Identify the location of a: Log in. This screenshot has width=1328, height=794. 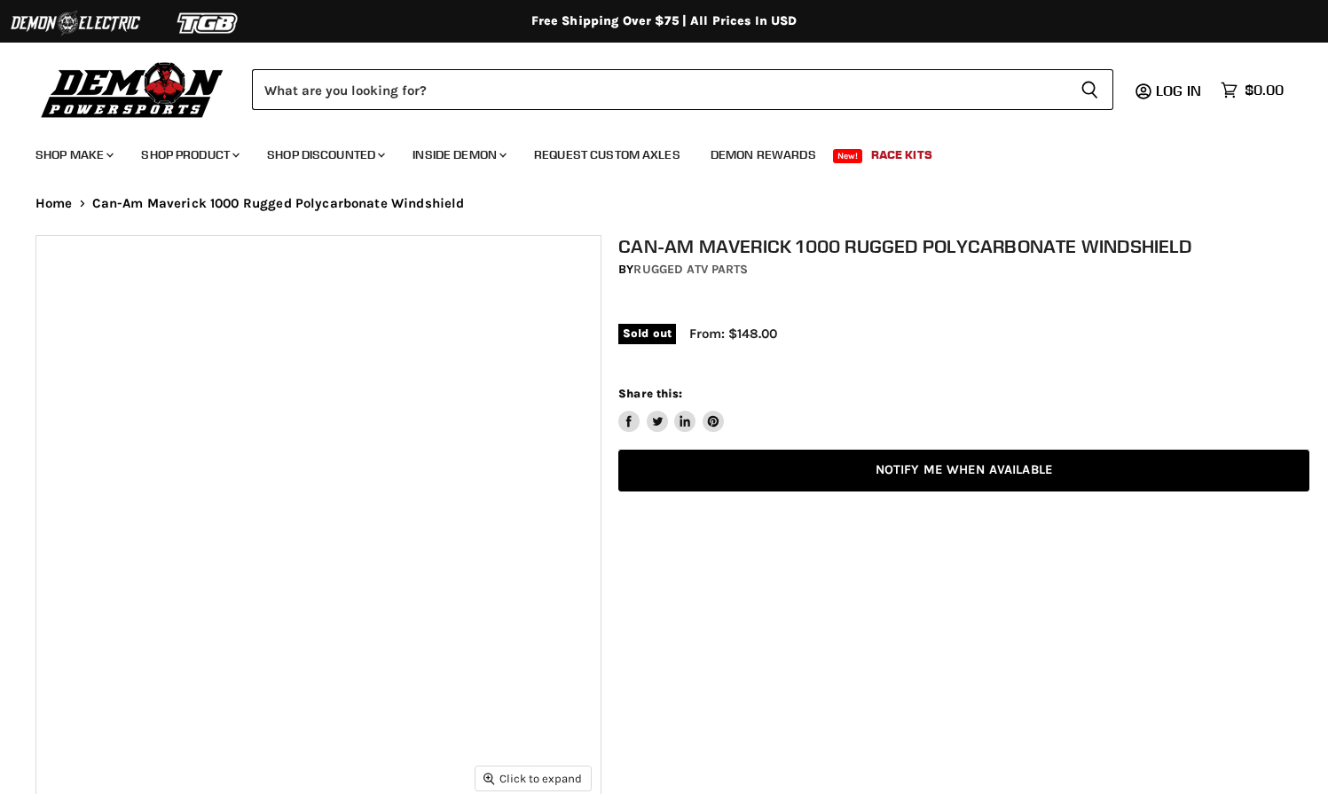
(1179, 90).